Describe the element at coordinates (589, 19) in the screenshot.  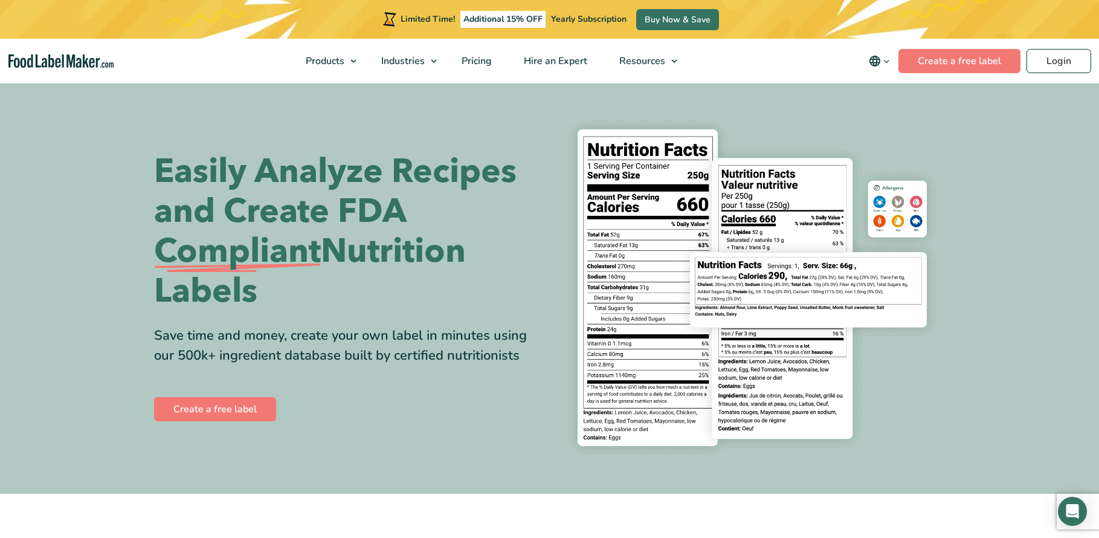
I see `span: Yearly Subscription` at that location.